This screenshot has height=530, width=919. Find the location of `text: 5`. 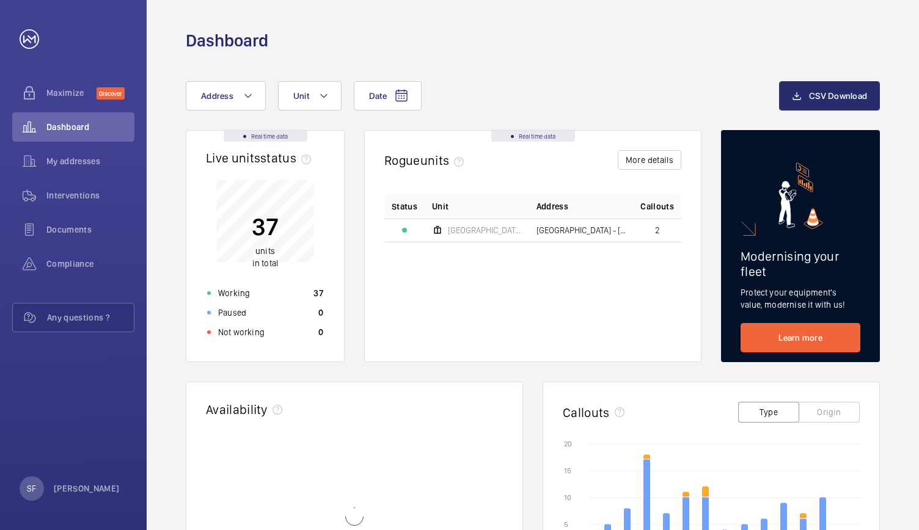

text: 5 is located at coordinates (566, 525).